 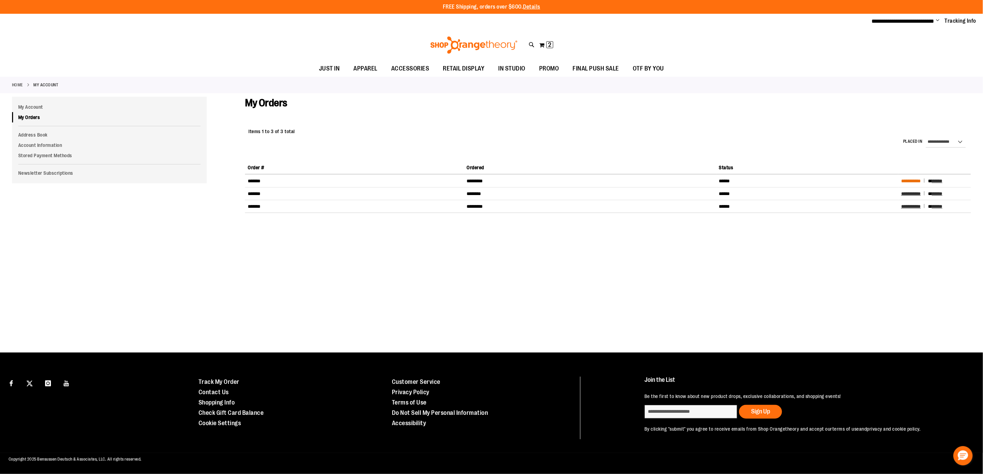 I want to click on a: Do Not Sell My Personal Information, so click(x=440, y=413).